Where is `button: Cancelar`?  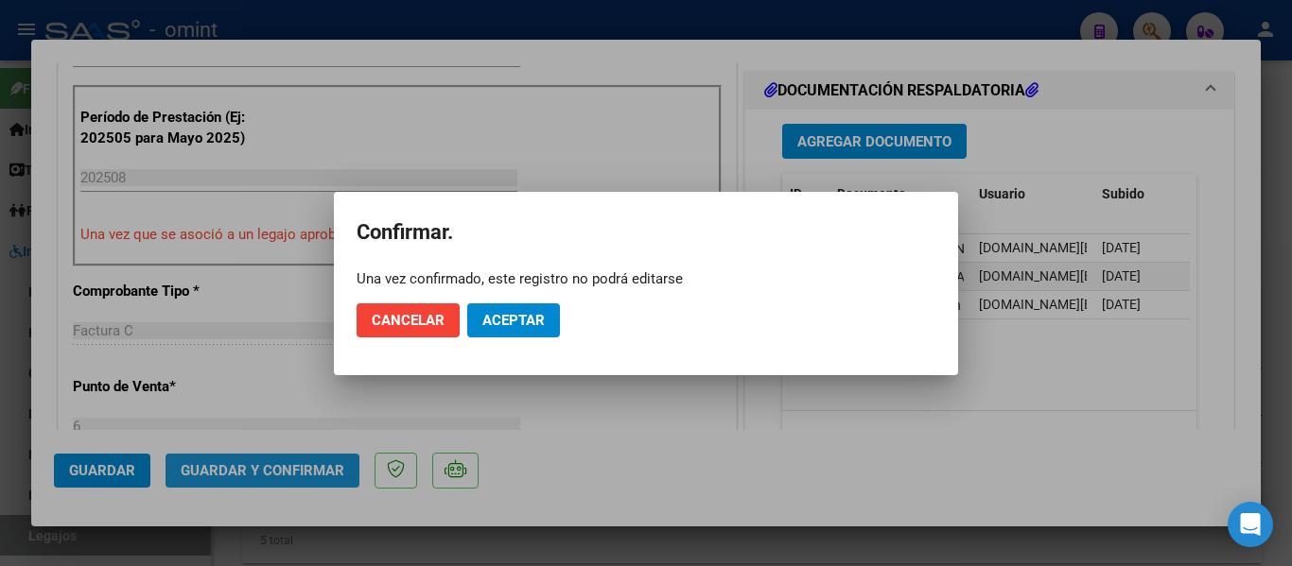
button: Cancelar is located at coordinates (408, 321).